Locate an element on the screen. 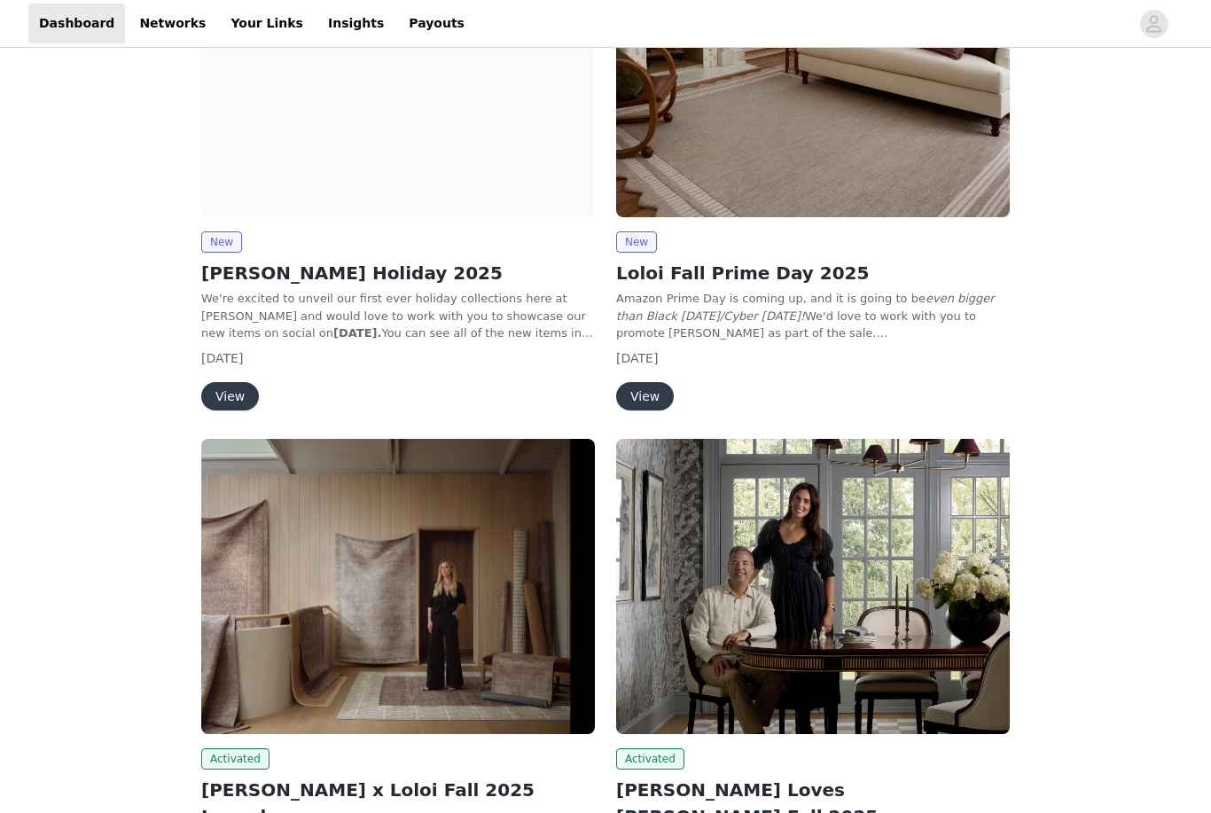  div: avatar is located at coordinates (1153, 24).